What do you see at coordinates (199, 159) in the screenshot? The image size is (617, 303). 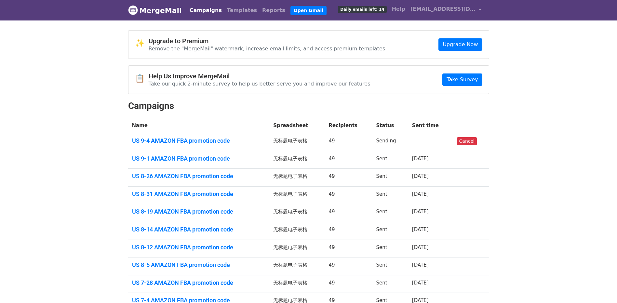 I see `a: US 9-1 AMAZON FBA promotion code` at bounding box center [199, 159].